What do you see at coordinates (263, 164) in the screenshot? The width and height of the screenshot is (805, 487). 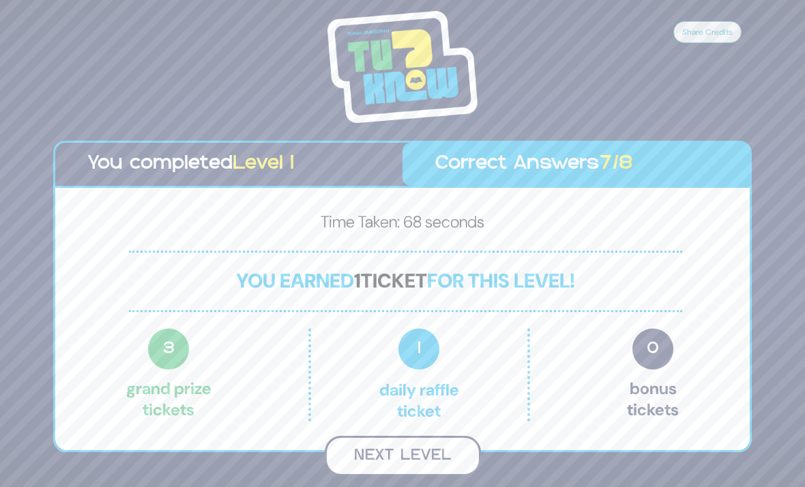 I see `span: Level 1` at bounding box center [263, 164].